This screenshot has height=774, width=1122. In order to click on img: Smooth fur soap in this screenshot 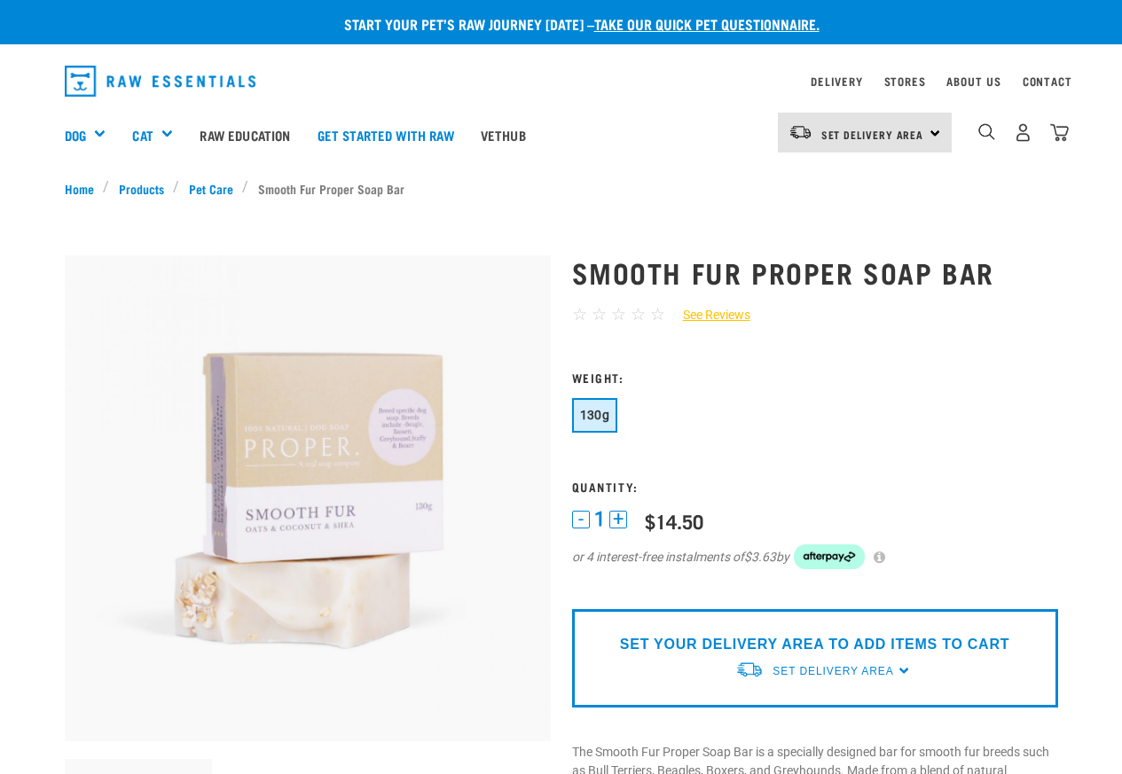, I will do `click(308, 498)`.